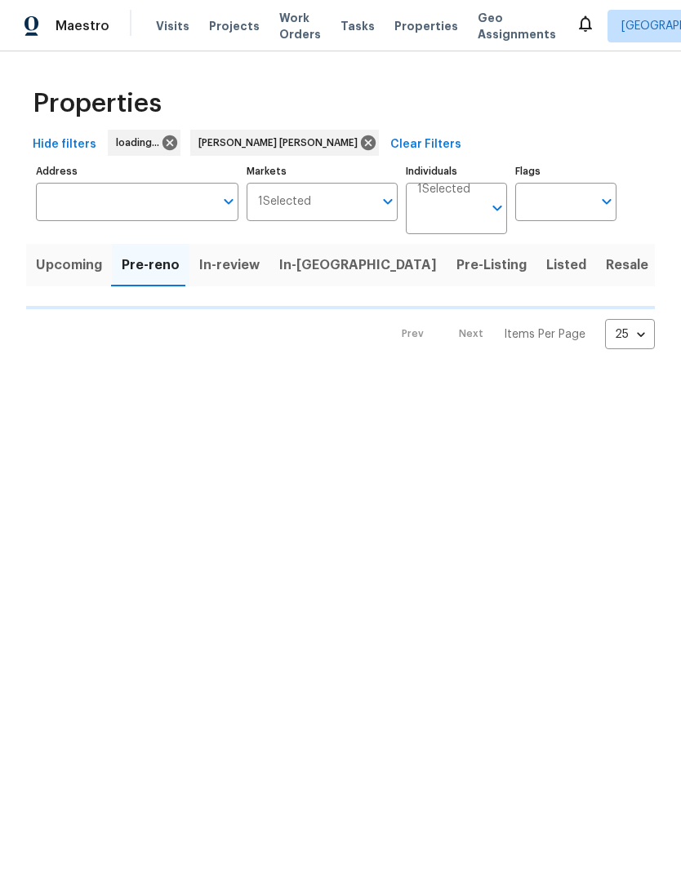 The height and width of the screenshot is (877, 681). Describe the element at coordinates (140, 143) in the screenshot. I see `span: loading...` at that location.